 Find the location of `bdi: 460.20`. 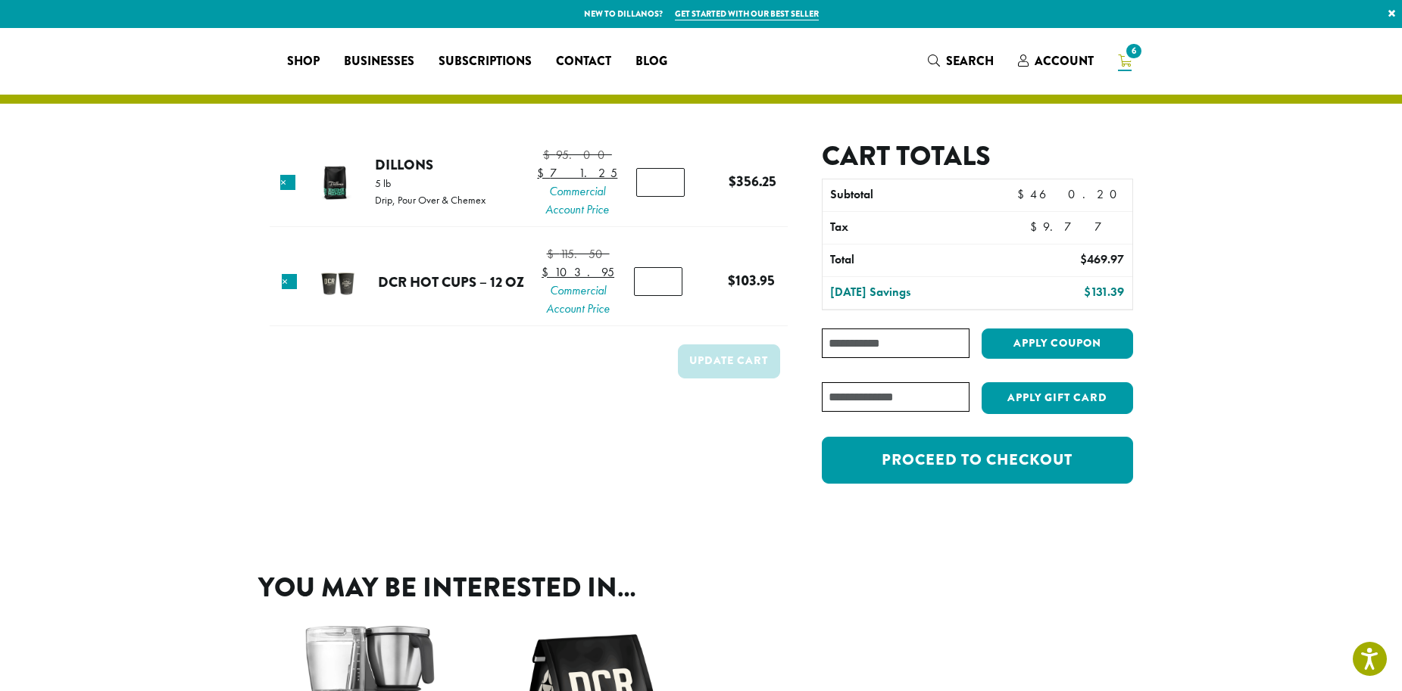

bdi: 460.20 is located at coordinates (1070, 194).